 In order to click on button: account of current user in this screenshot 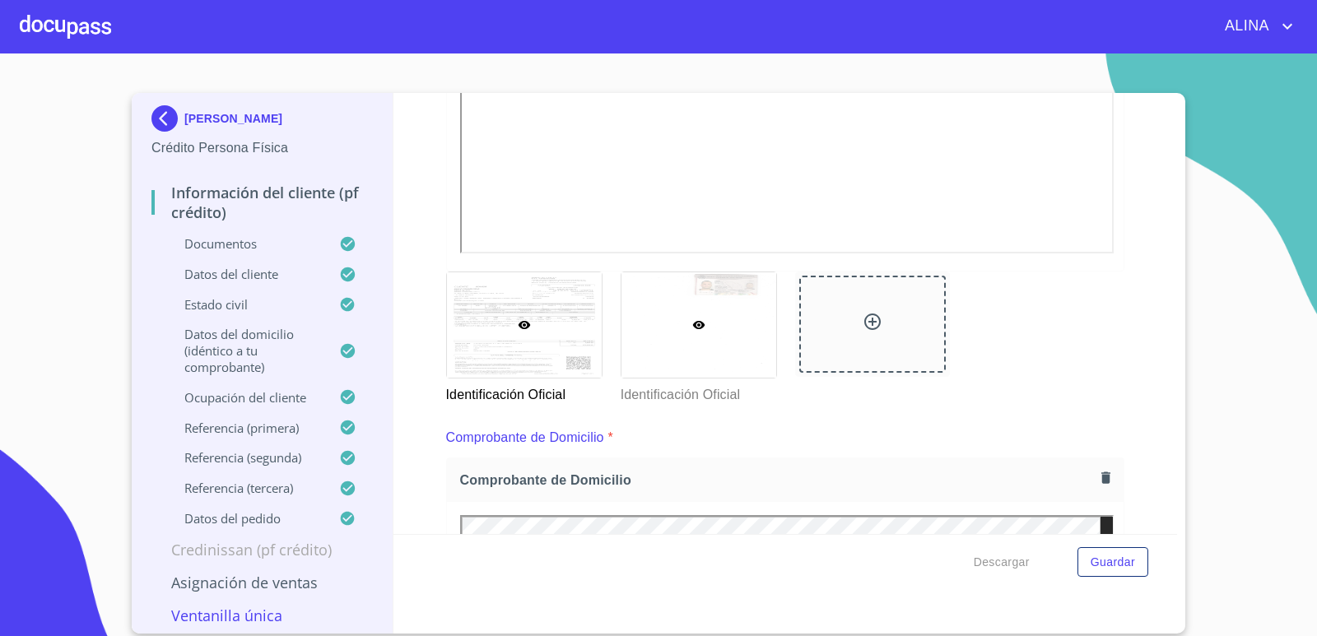, I will do `click(1255, 26)`.